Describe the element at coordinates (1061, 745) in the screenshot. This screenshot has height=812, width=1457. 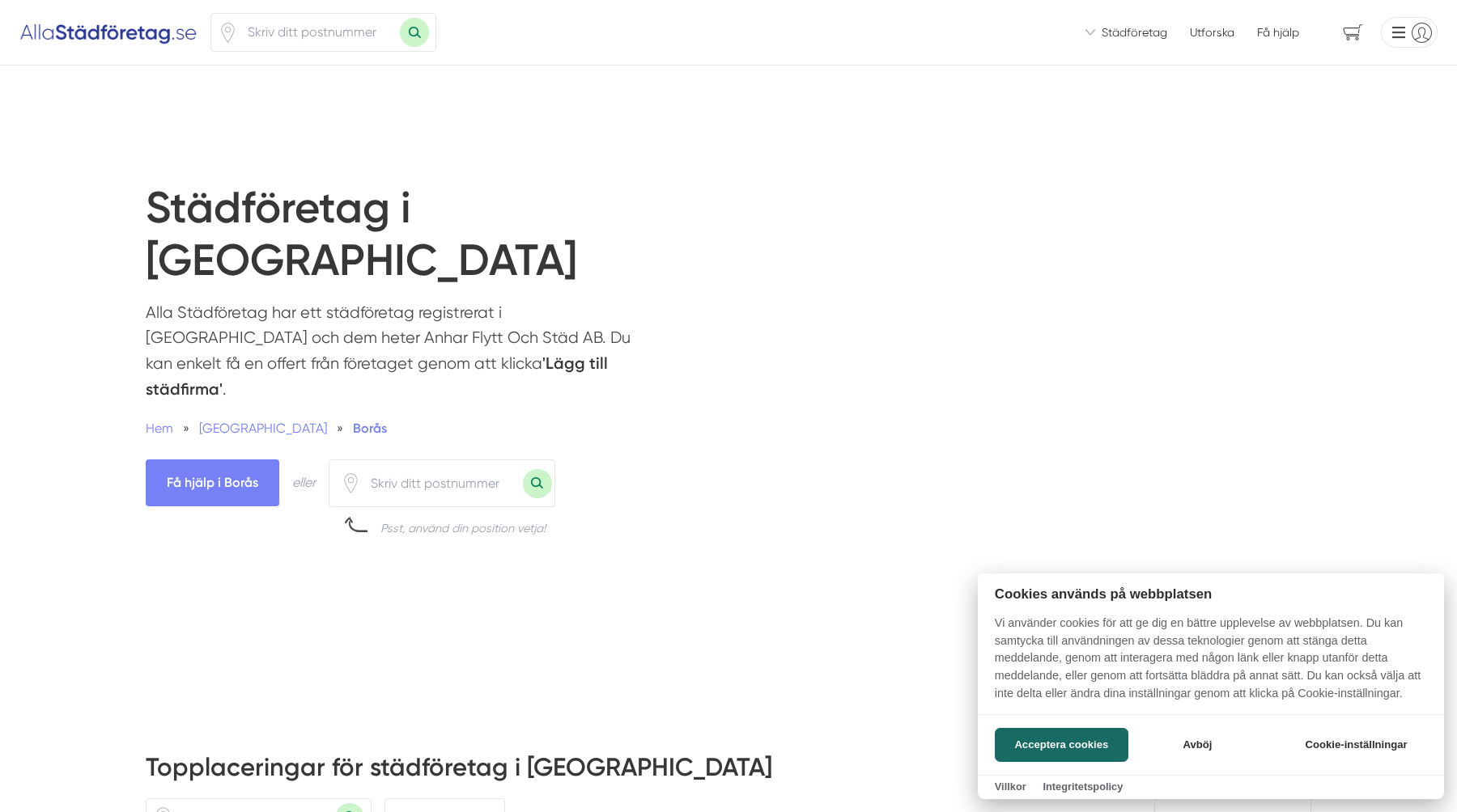
I see `button: Acceptera cookies` at that location.